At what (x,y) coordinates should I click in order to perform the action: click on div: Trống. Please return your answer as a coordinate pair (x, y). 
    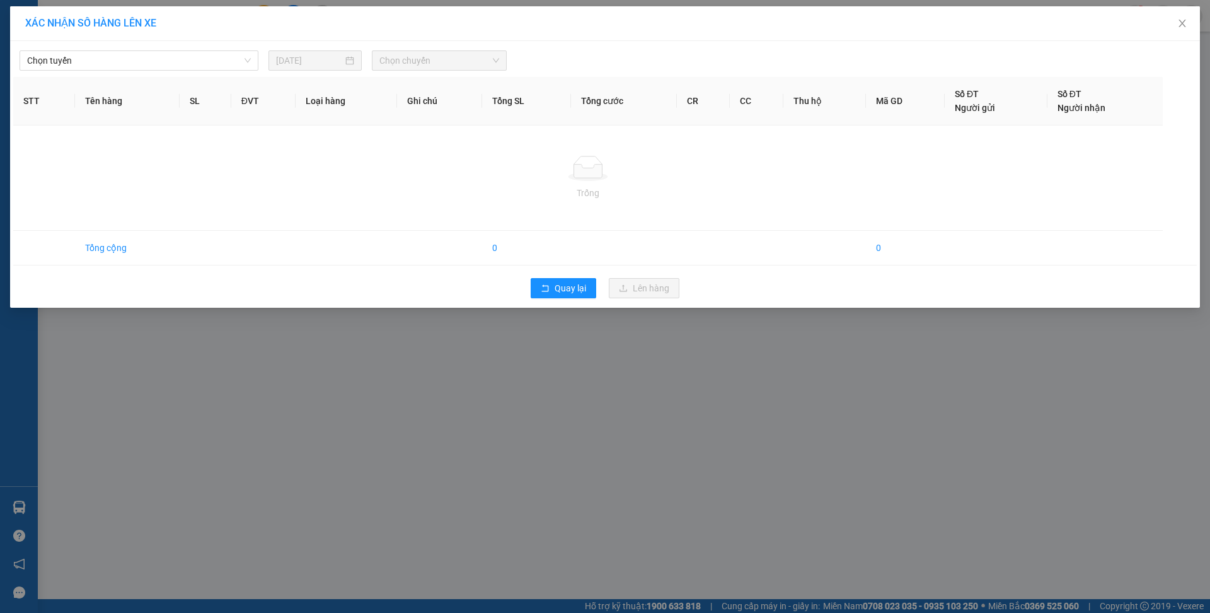
    Looking at the image, I should click on (588, 193).